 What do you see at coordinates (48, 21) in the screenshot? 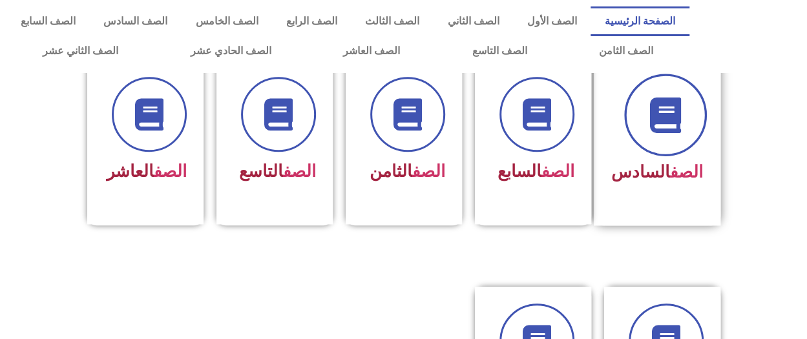
I see `a: الصف السابع` at bounding box center [48, 21].